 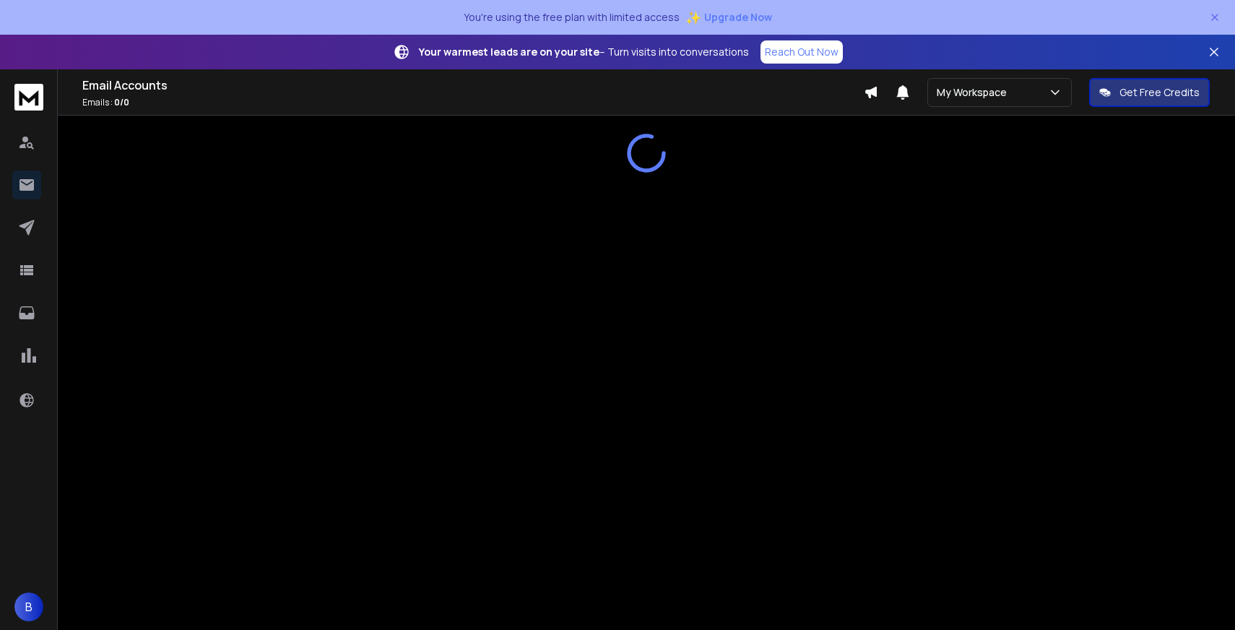 I want to click on p: Get Free Credits, so click(x=1159, y=92).